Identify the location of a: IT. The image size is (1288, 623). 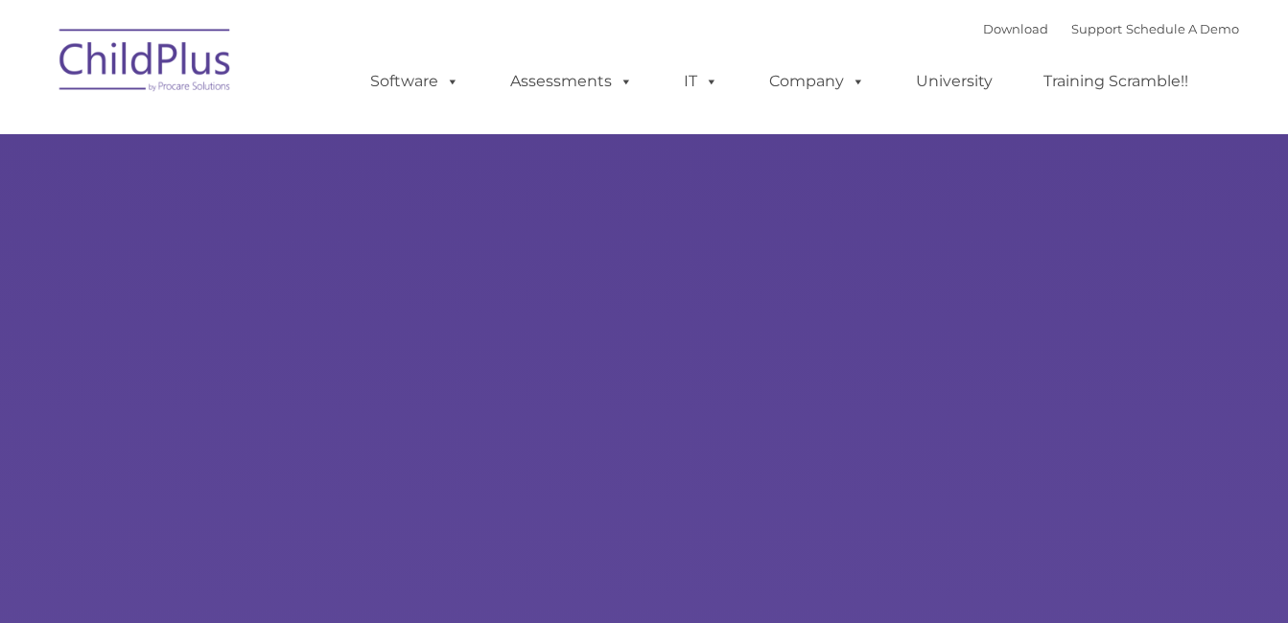
(701, 82).